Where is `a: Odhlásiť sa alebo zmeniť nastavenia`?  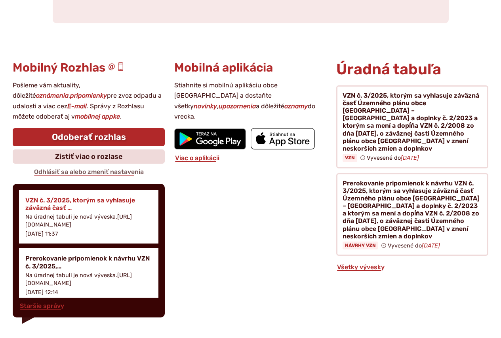
a: Odhlásiť sa alebo zmeniť nastavenia is located at coordinates (89, 172).